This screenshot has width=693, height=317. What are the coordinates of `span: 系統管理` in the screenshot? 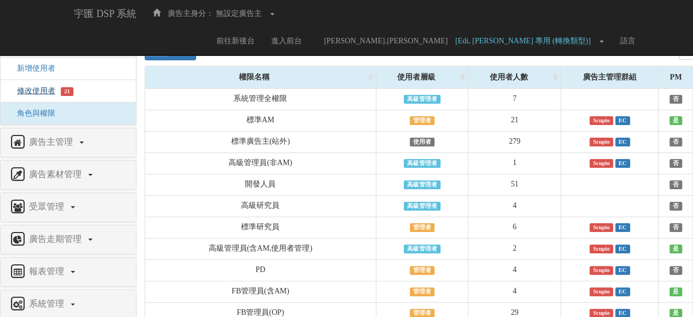 It's located at (48, 303).